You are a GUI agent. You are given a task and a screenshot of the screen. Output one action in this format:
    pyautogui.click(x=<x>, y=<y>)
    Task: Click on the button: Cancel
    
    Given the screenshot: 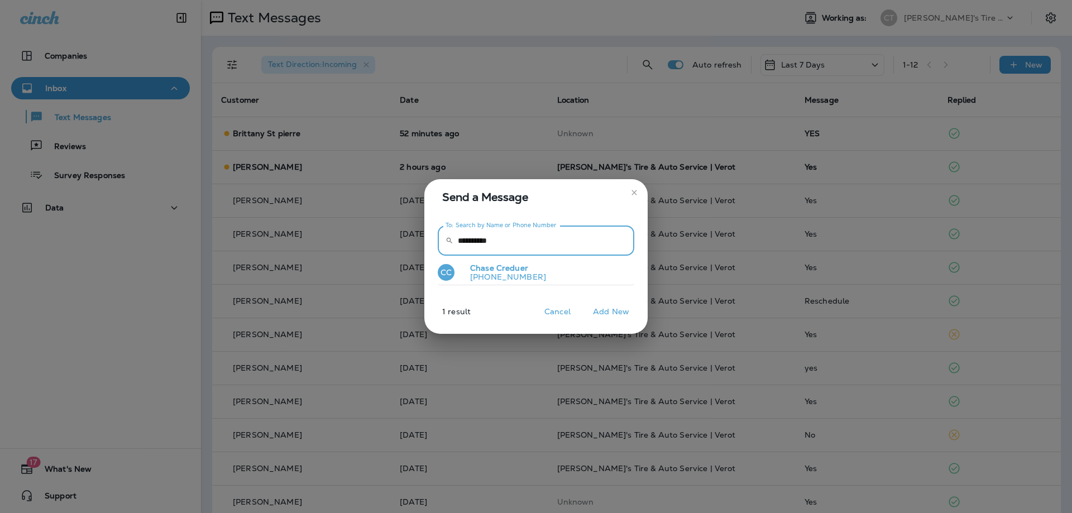 What is the action you would take?
    pyautogui.click(x=557, y=312)
    